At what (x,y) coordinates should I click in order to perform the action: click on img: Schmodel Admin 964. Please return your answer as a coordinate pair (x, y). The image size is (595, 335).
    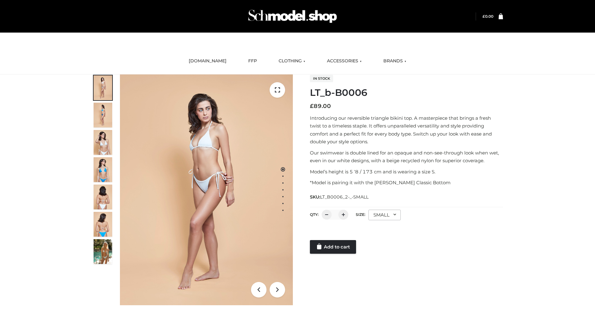
    Looking at the image, I should click on (293, 16).